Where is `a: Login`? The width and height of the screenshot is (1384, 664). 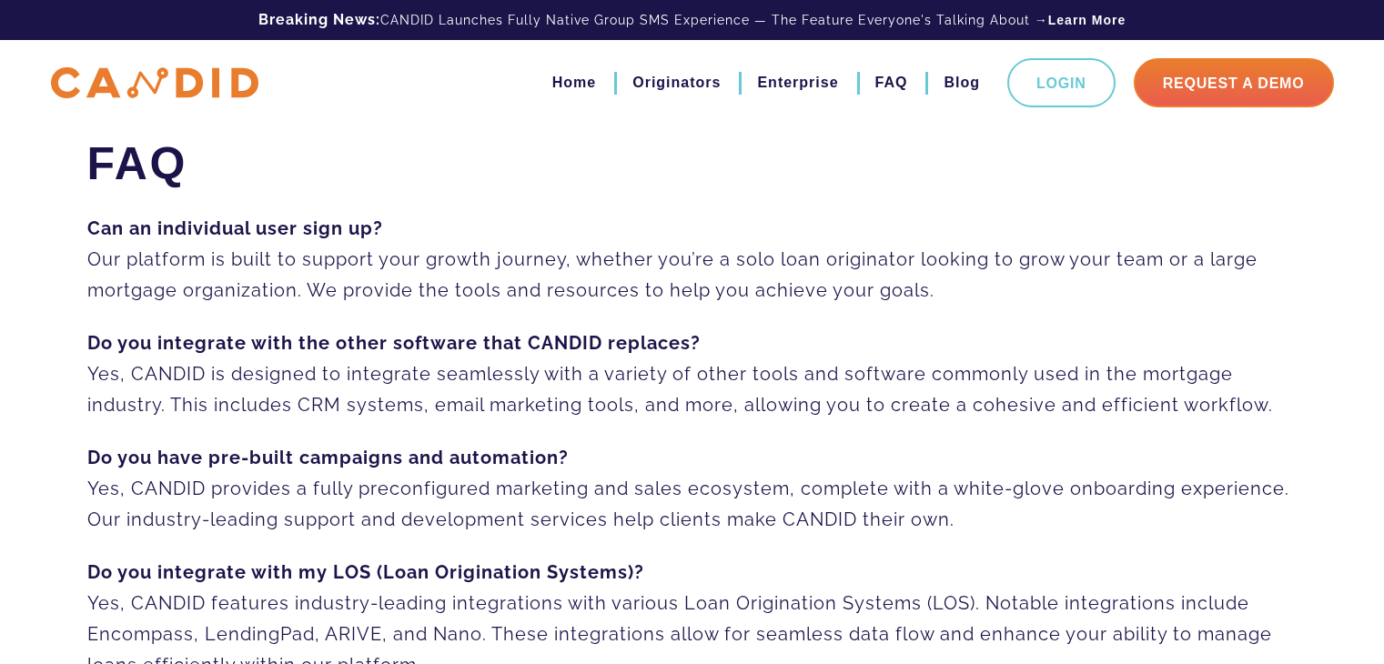
a: Login is located at coordinates (1061, 83).